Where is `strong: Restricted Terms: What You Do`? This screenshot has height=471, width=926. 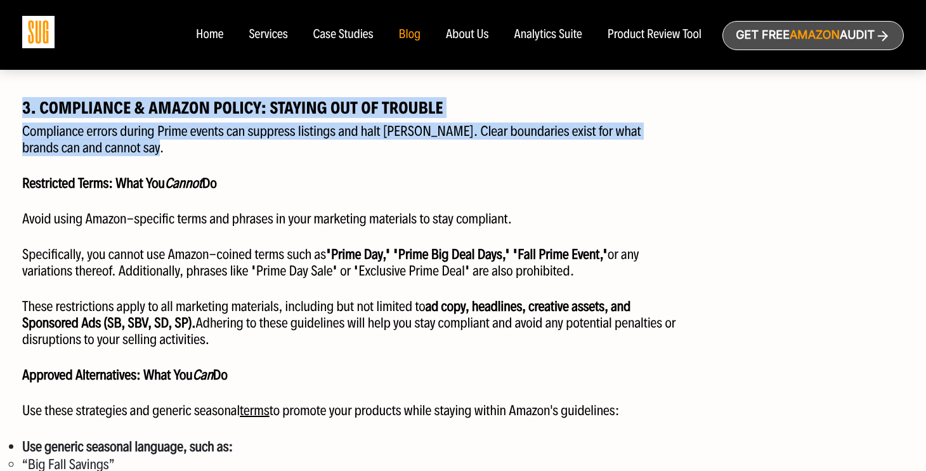 strong: Restricted Terms: What You Do is located at coordinates (119, 183).